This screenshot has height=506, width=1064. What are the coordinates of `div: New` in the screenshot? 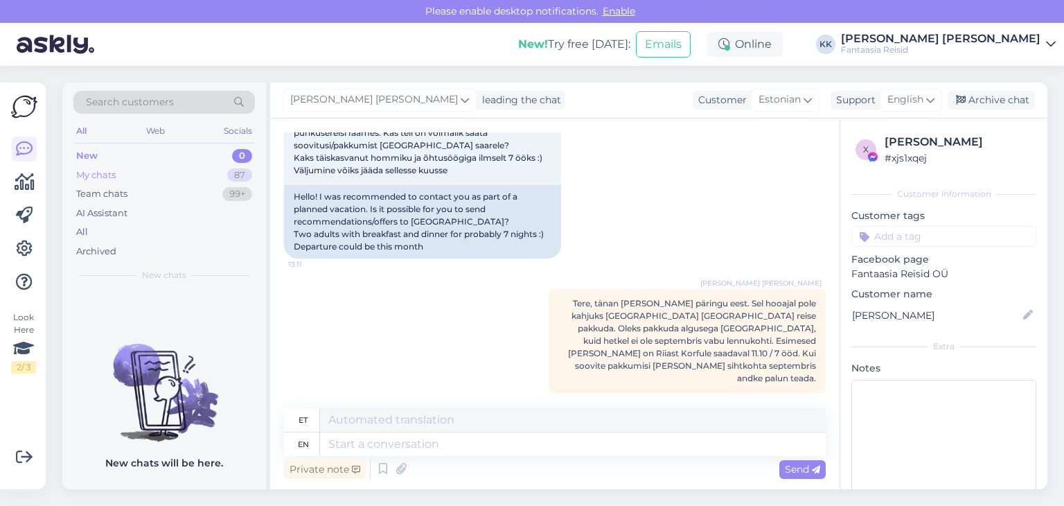 It's located at (87, 156).